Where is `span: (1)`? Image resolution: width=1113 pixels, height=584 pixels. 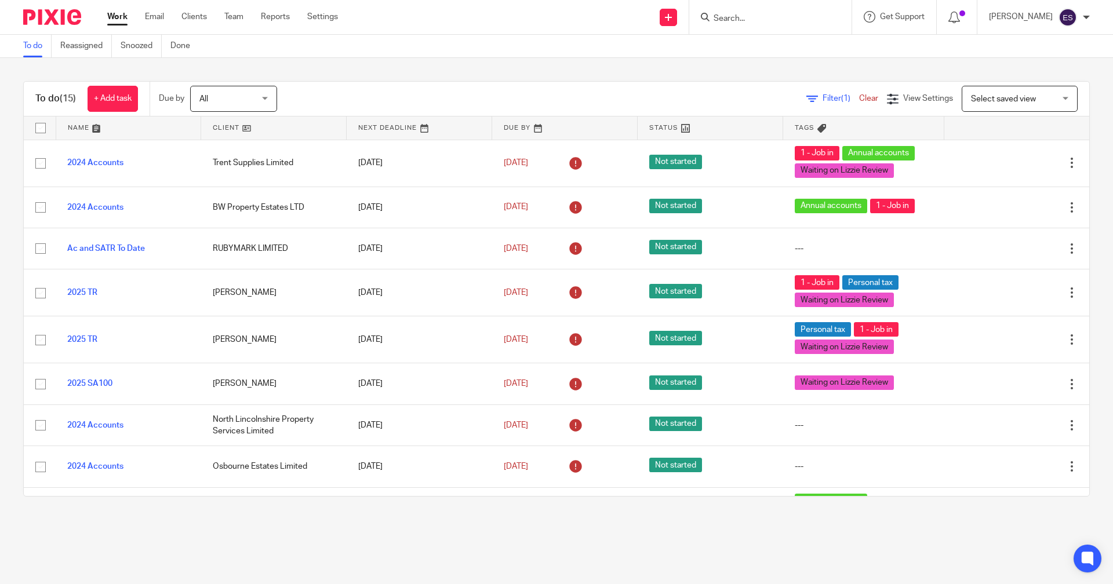 span: (1) is located at coordinates (846, 99).